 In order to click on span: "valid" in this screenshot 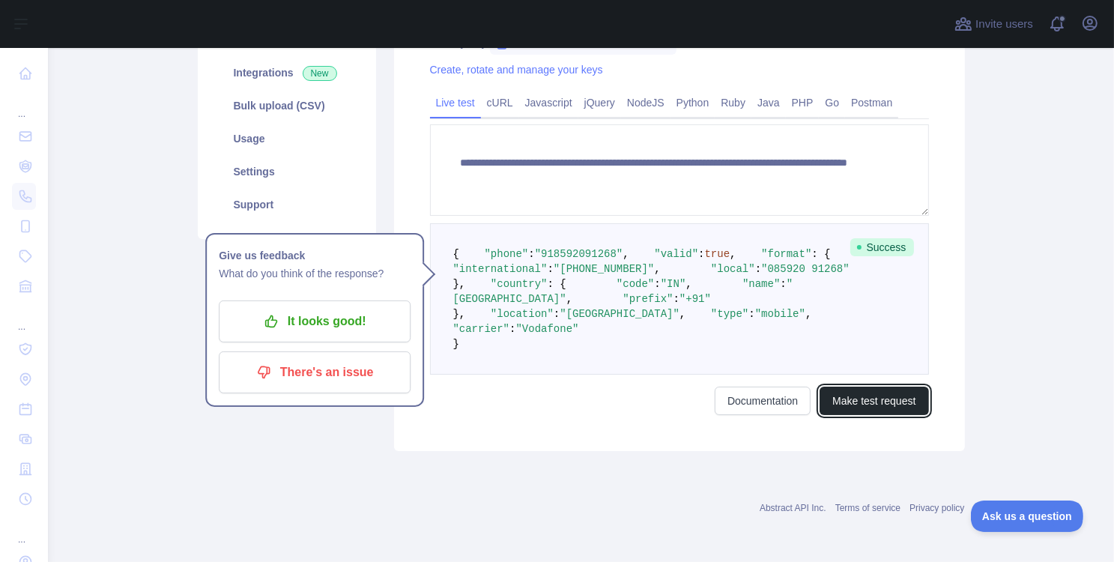, I will do `click(676, 254)`.